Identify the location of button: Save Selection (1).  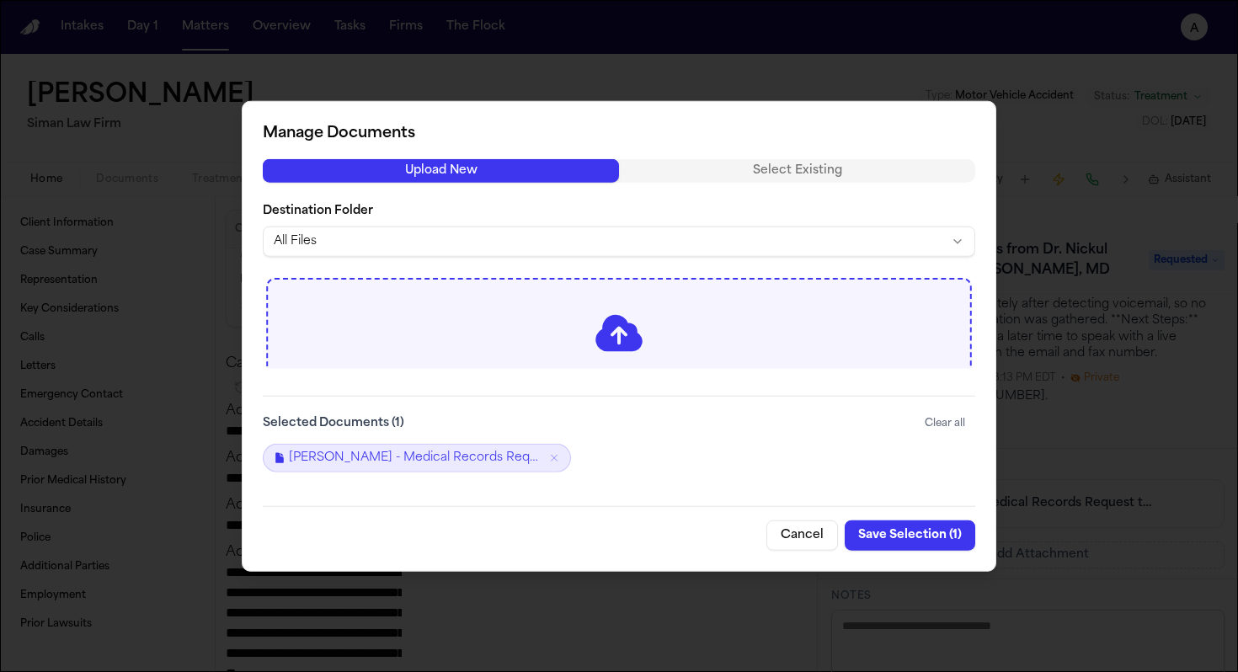
(910, 535).